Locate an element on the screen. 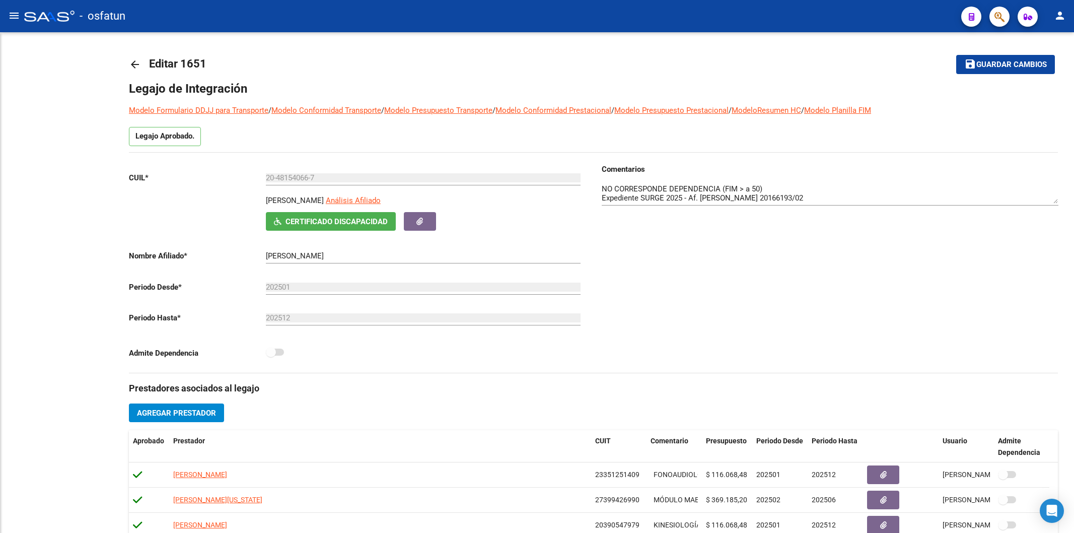 Image resolution: width=1074 pixels, height=533 pixels. span: CUIT is located at coordinates (603, 441).